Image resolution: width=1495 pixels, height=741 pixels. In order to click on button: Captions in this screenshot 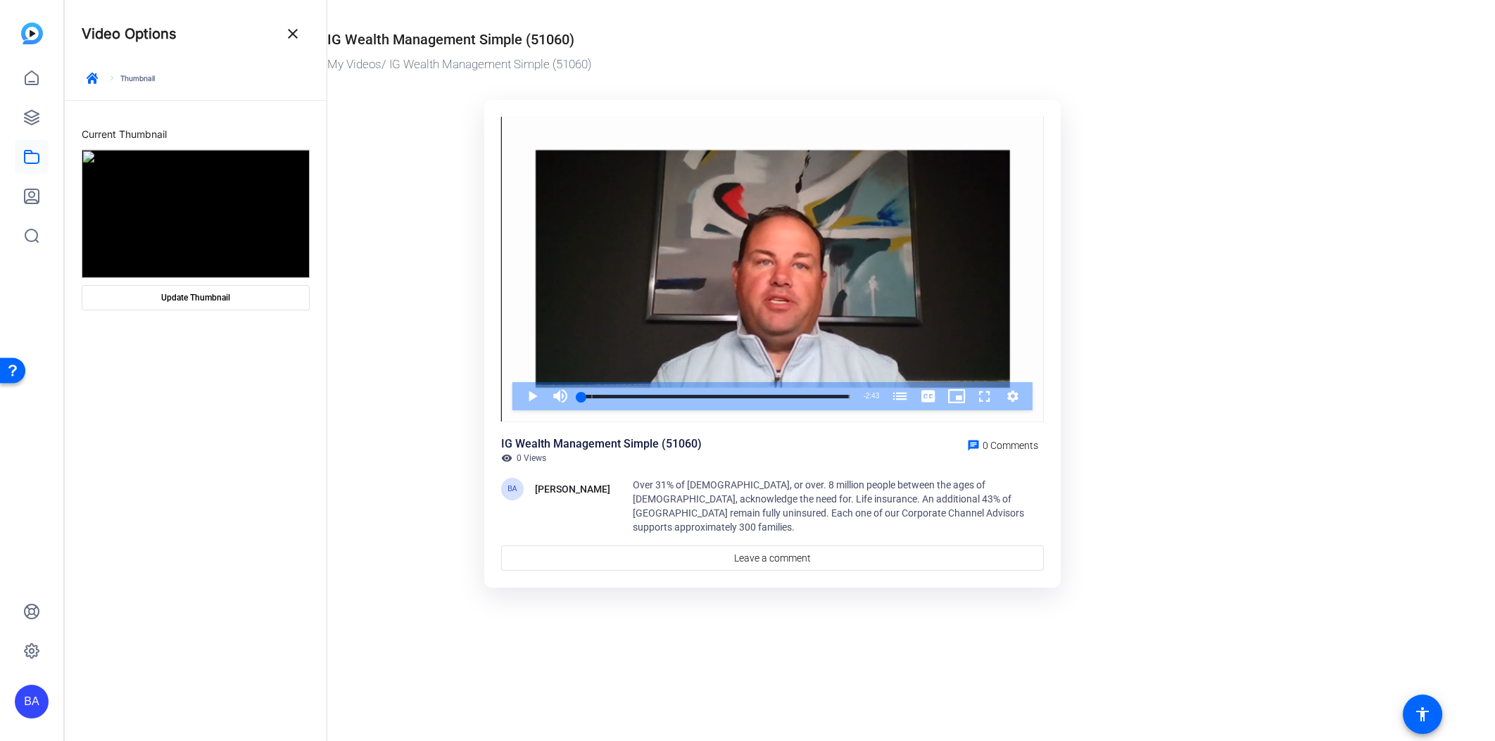, I will do `click(928, 396)`.